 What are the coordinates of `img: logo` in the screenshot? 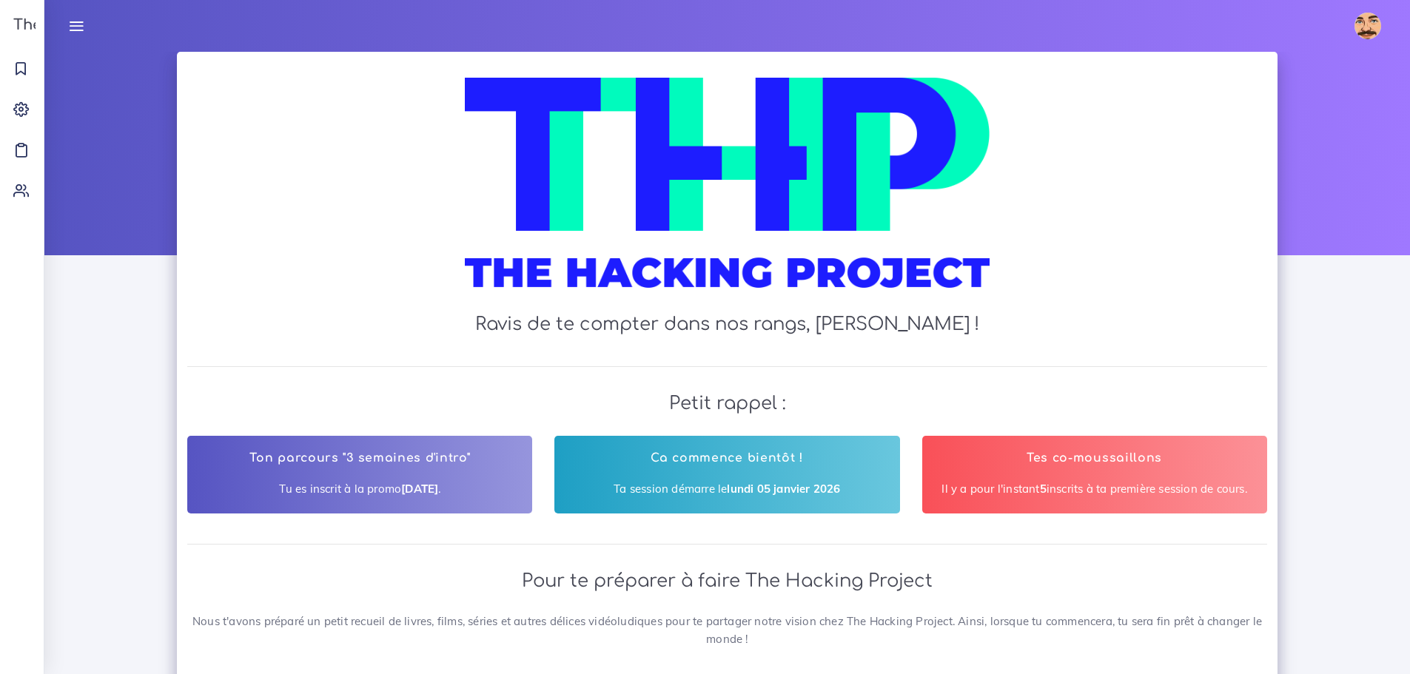 It's located at (727, 190).